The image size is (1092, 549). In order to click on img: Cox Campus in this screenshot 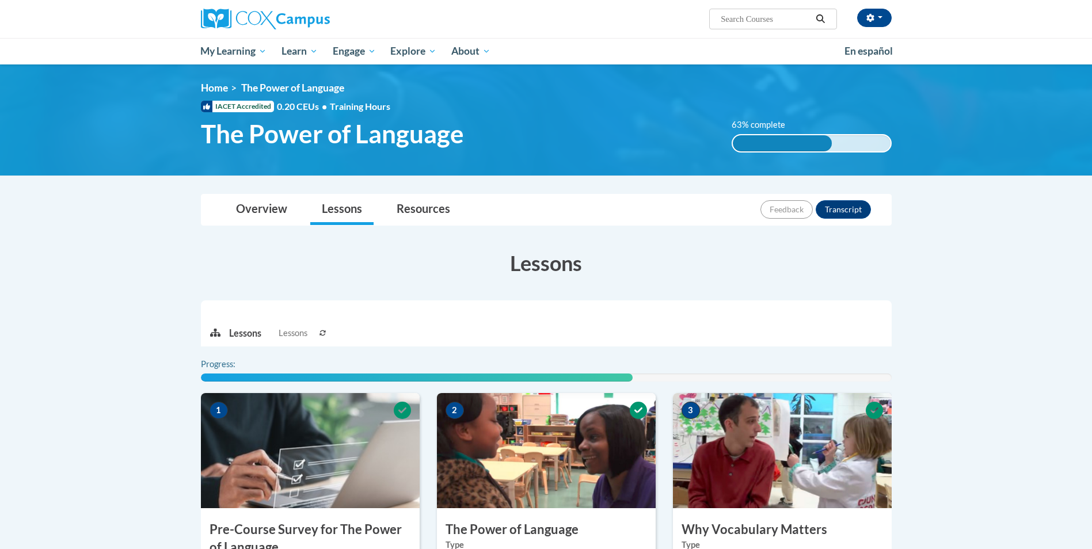, I will do `click(265, 19)`.